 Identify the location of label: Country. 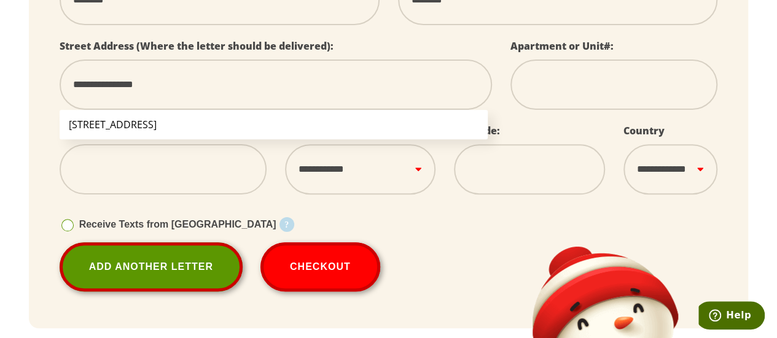
(643, 131).